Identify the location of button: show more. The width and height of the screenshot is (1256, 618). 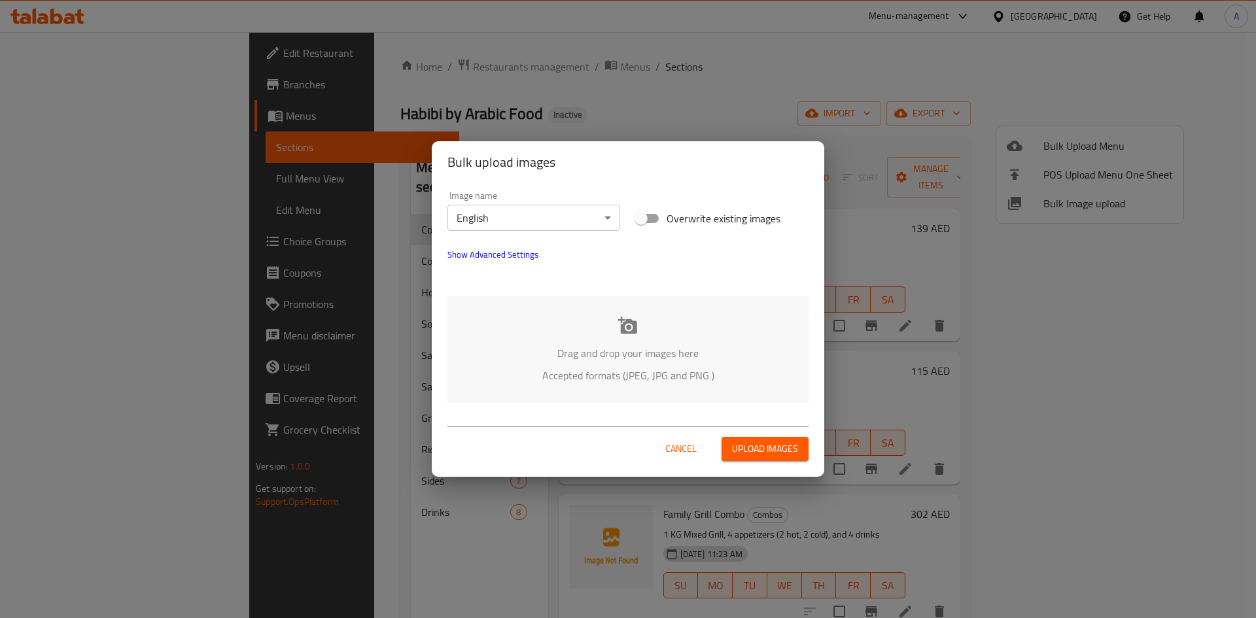
(492, 254).